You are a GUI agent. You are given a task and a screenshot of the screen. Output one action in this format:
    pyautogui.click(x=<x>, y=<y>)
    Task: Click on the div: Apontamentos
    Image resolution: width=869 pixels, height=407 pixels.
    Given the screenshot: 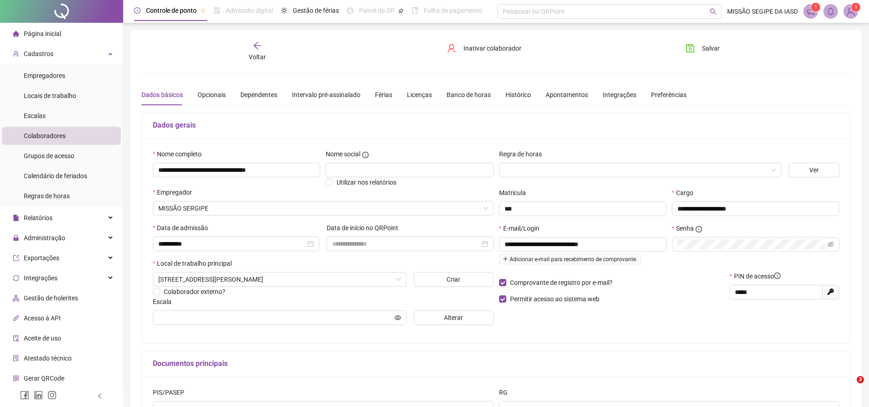 What is the action you would take?
    pyautogui.click(x=566, y=95)
    